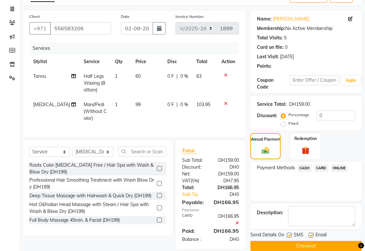  I want to click on th: Disc, so click(178, 62).